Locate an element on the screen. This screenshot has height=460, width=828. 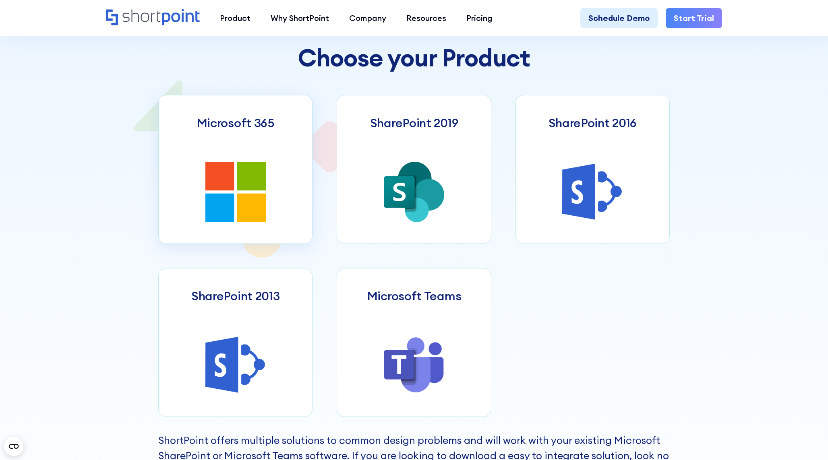
a: Start Trial is located at coordinates (694, 18).